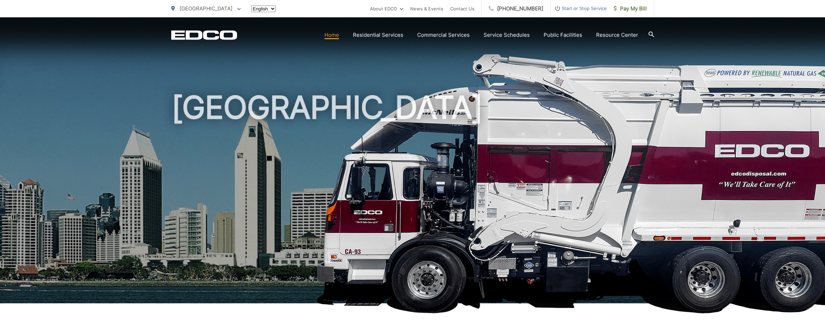 This screenshot has height=321, width=825. What do you see at coordinates (332, 35) in the screenshot?
I see `a: Home` at bounding box center [332, 35].